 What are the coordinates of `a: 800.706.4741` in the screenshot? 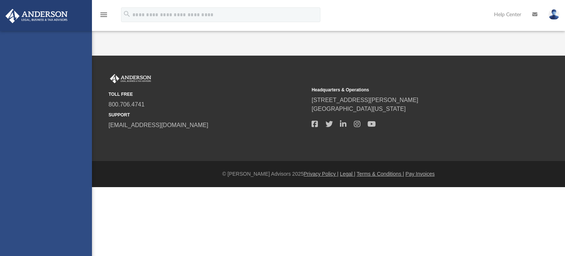 It's located at (126, 104).